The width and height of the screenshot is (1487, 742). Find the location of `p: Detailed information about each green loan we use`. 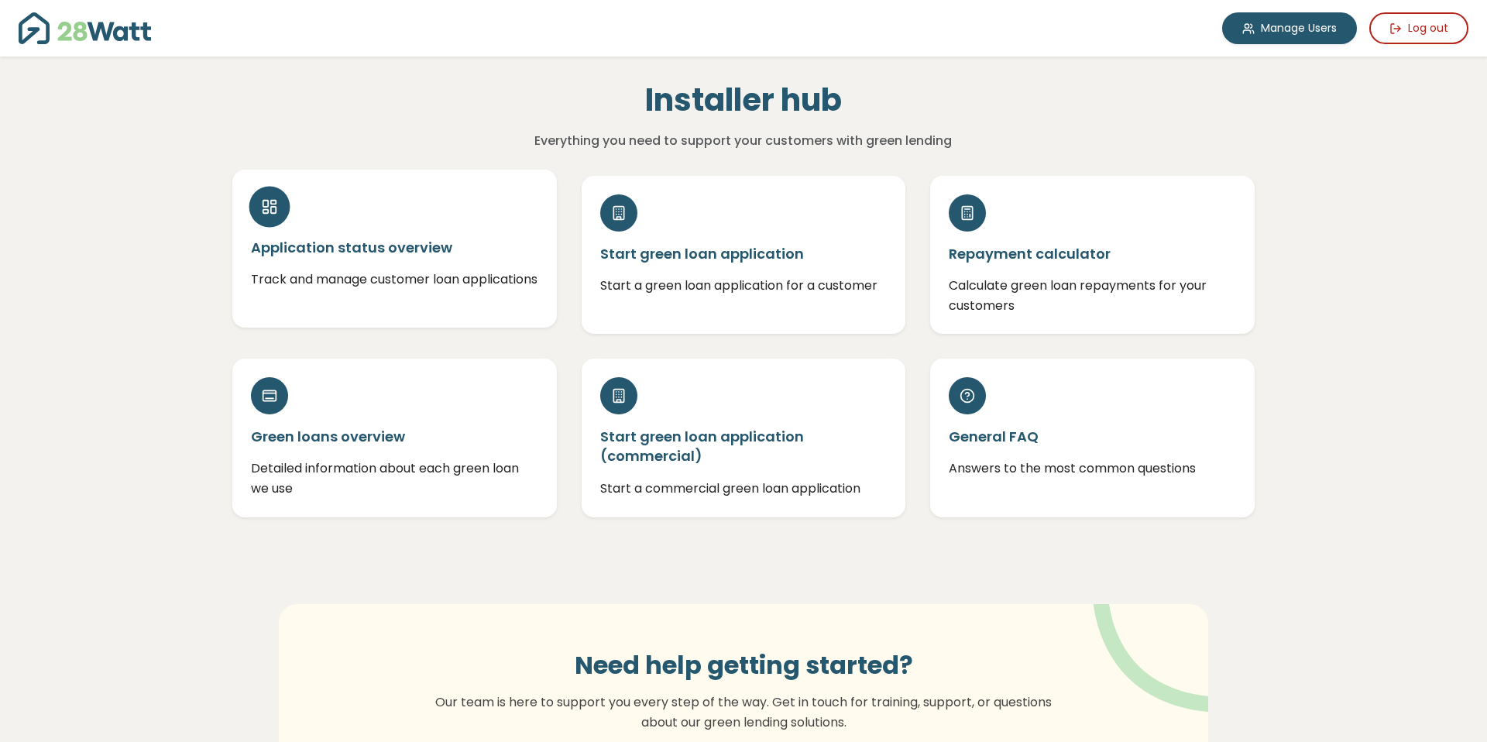

p: Detailed information about each green loan we use is located at coordinates (394, 478).